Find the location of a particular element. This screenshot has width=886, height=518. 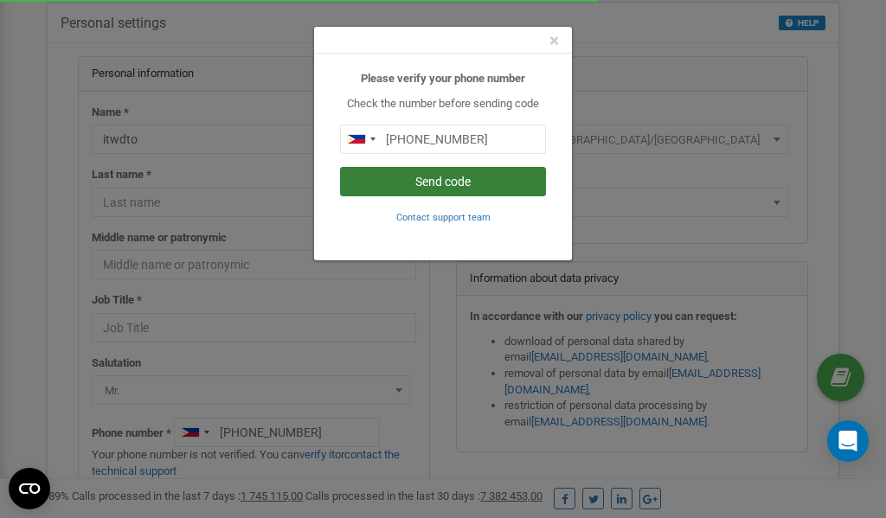

button: Close is located at coordinates (554, 41).